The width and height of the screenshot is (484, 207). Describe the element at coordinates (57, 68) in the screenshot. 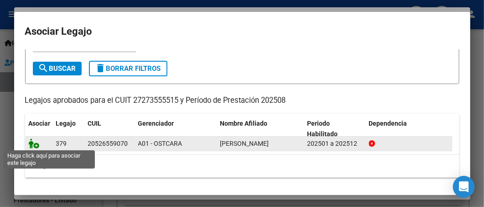

I see `button: Buscar` at that location.